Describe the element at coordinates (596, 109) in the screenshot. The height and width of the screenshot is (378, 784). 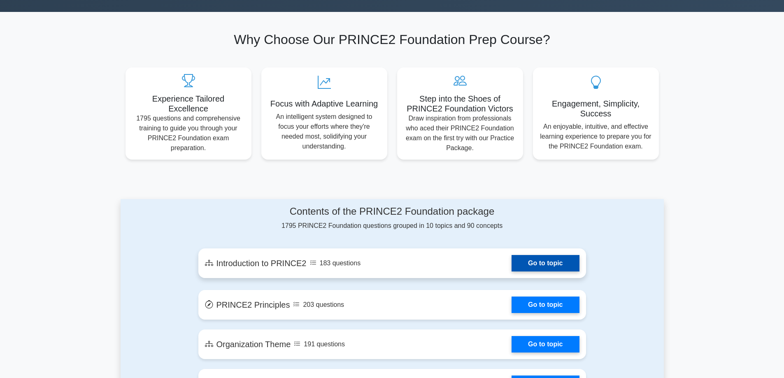
I see `h5: Engagement, Simplicity, Success` at that location.